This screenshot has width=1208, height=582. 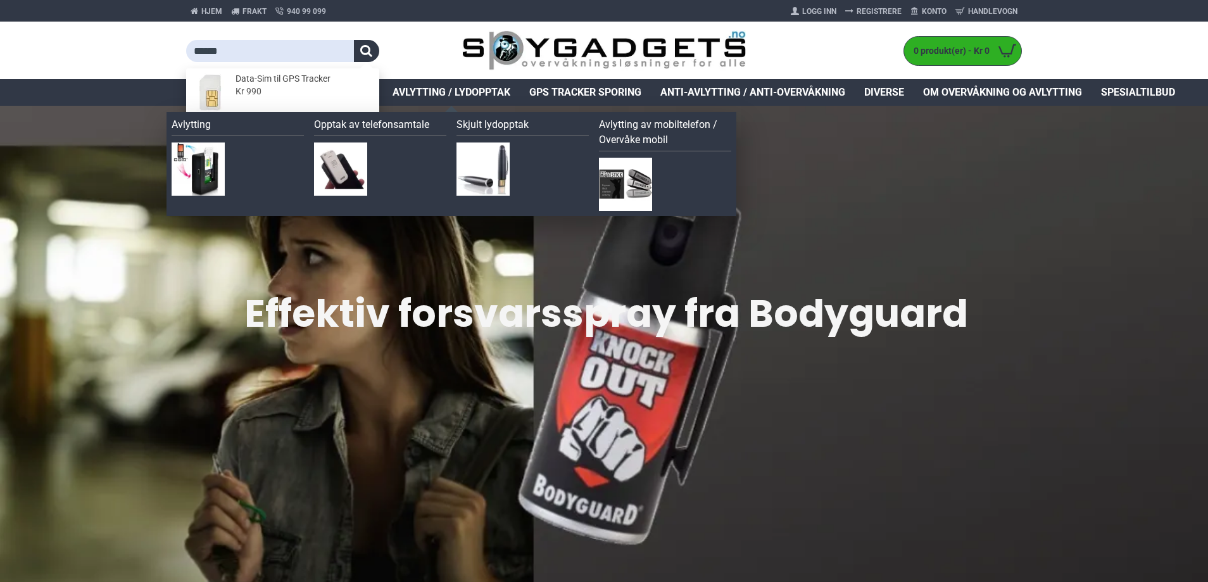 What do you see at coordinates (254, 11) in the screenshot?
I see `span: Frakt` at bounding box center [254, 11].